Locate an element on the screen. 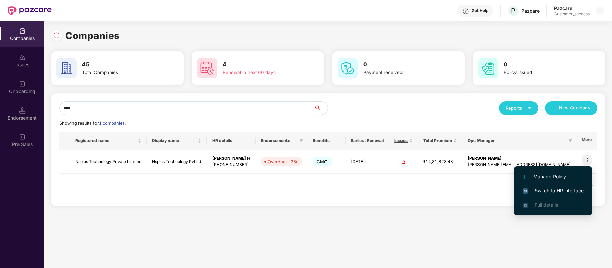  th: Display name is located at coordinates (177, 141).